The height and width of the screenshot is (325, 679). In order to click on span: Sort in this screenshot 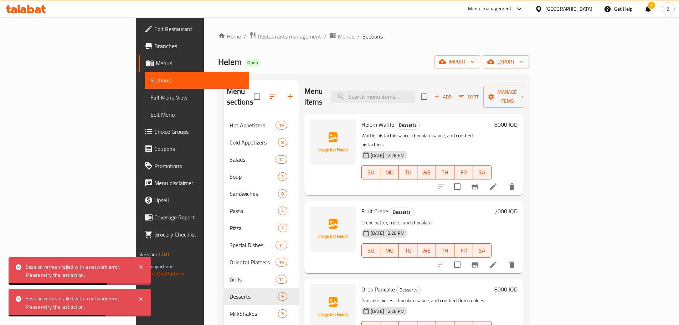, I will do `click(469, 97)`.